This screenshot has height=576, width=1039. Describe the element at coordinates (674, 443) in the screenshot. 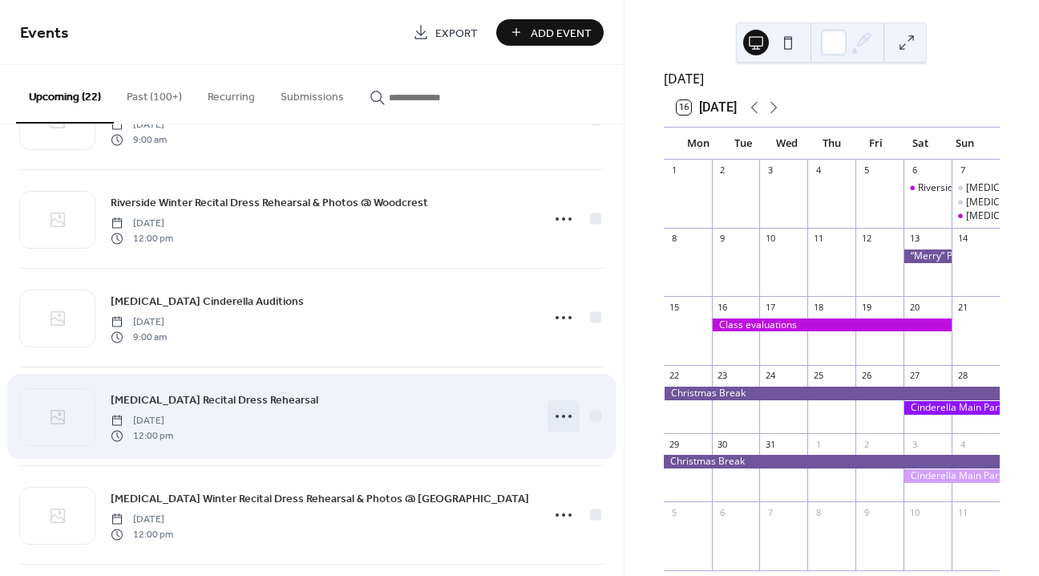

I see `div: 29` at that location.